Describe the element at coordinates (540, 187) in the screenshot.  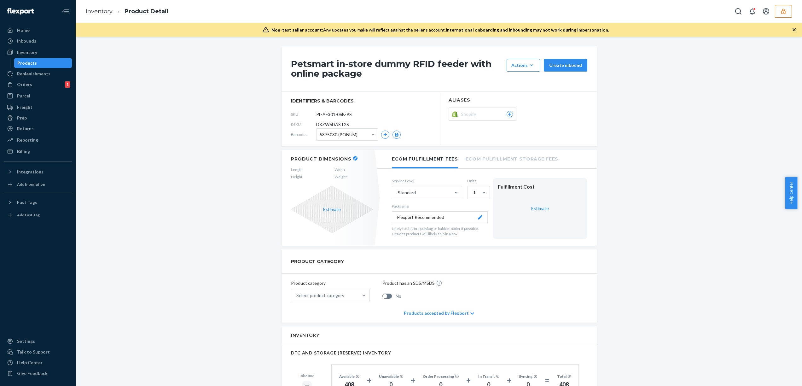
I see `div: Fulfillment Cost` at that location.